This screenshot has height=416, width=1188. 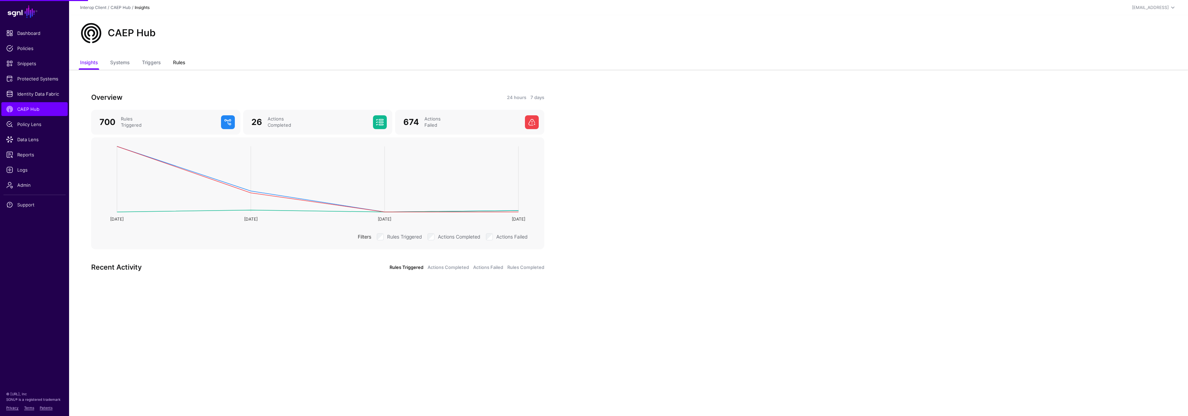 I want to click on a: Rules Completed, so click(x=526, y=268).